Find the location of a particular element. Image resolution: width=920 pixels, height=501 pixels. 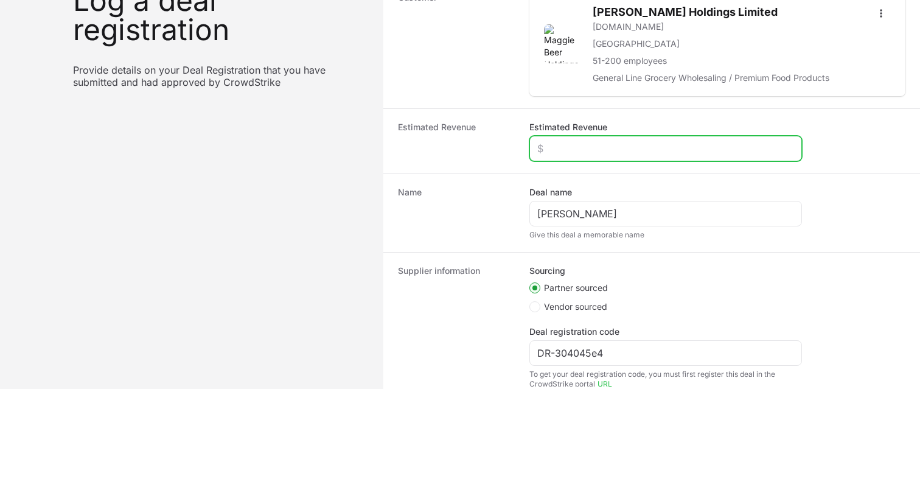

p: General Line Grocery Wholesaling / Premium Food Products is located at coordinates (711, 78).